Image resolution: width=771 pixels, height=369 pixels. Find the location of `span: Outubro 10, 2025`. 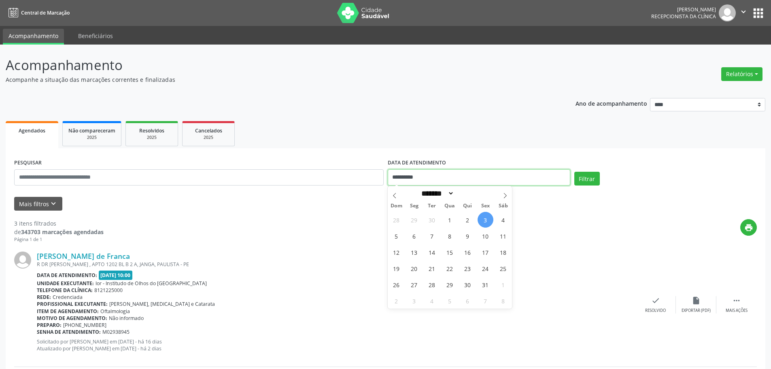

span: Outubro 10, 2025 is located at coordinates (485, 236).